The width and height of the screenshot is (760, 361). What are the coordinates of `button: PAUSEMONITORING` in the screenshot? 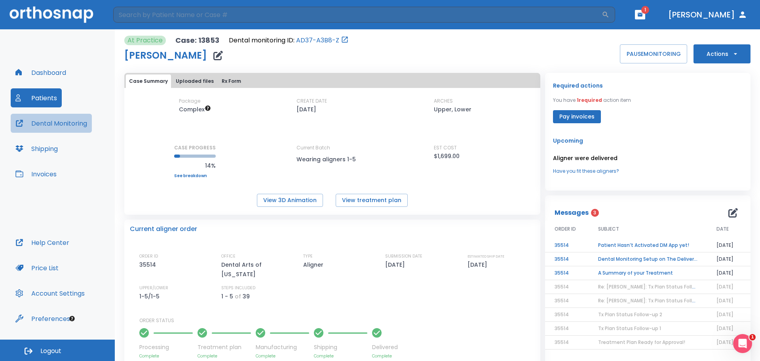 It's located at (654, 54).